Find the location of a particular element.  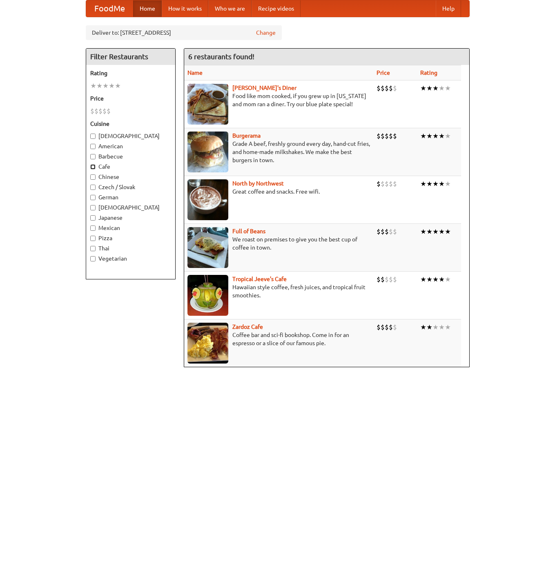

p: Great coffee and snacks. Free wifi. is located at coordinates (278, 192).